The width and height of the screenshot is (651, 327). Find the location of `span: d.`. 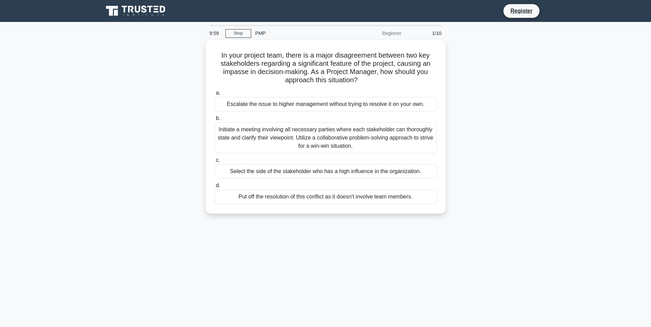

span: d. is located at coordinates (218, 185).